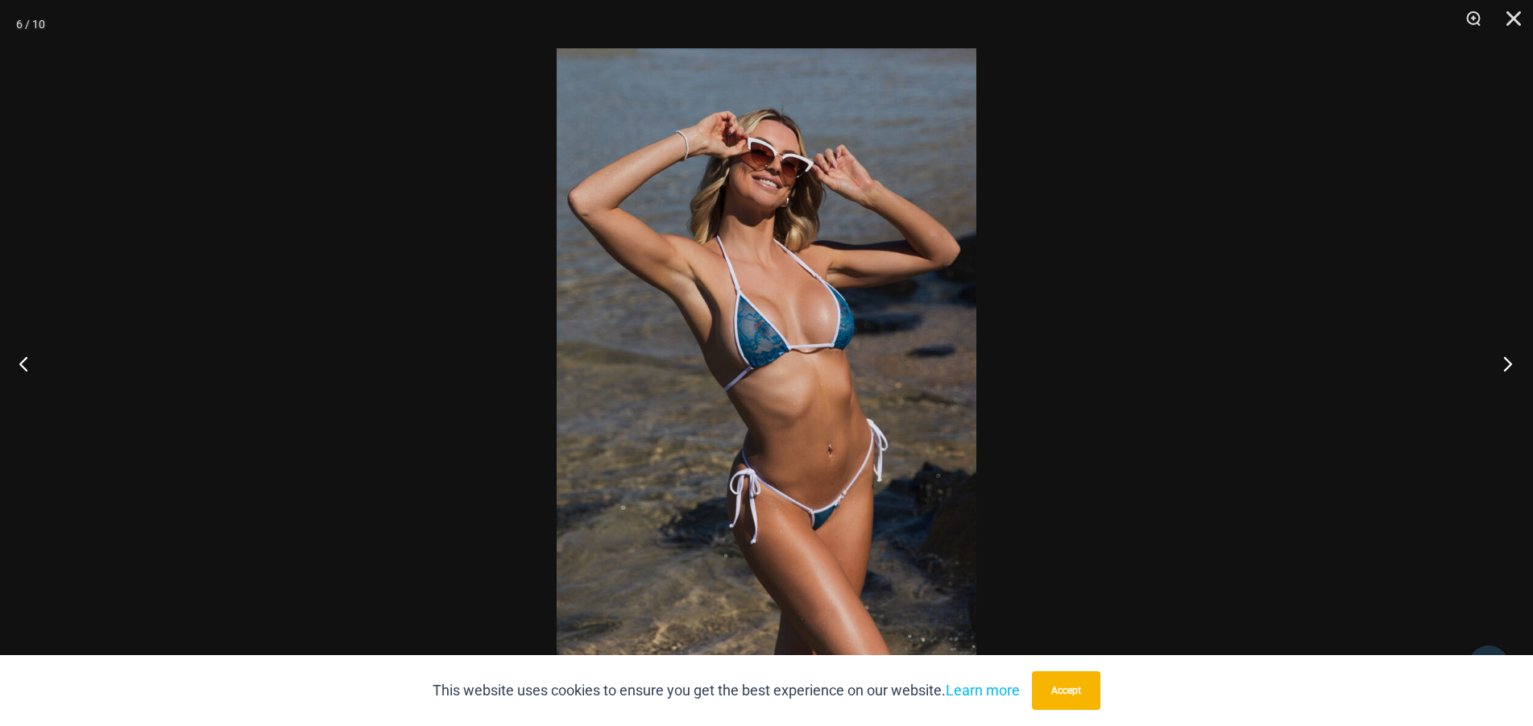 Image resolution: width=1533 pixels, height=726 pixels. What do you see at coordinates (31, 24) in the screenshot?
I see `div: 6 / 10` at bounding box center [31, 24].